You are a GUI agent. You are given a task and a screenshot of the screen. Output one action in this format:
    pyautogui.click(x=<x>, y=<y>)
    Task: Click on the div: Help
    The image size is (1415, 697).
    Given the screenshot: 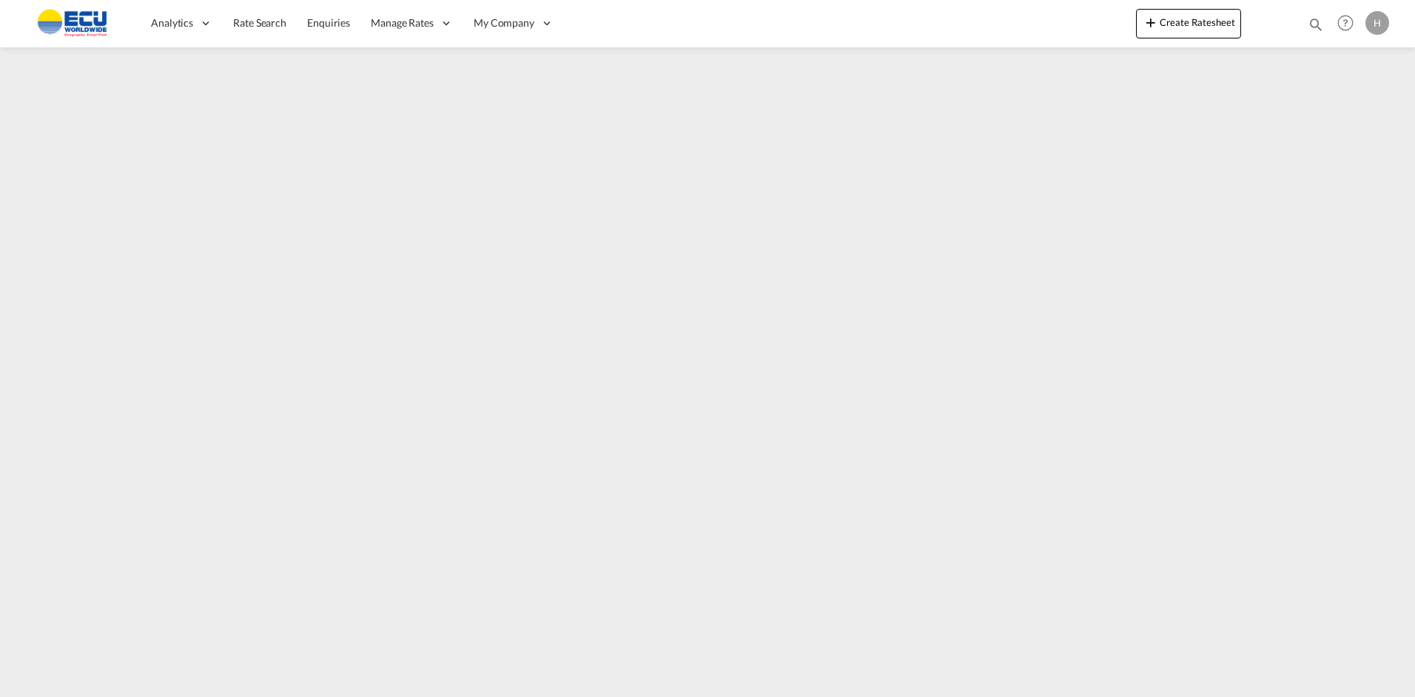 What is the action you would take?
    pyautogui.click(x=1349, y=24)
    